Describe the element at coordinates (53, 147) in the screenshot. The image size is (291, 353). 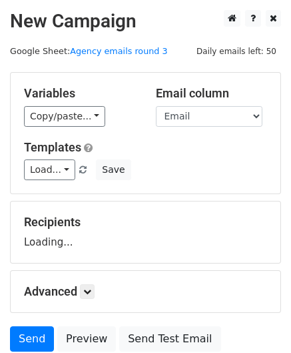
I see `a: Templates` at that location.